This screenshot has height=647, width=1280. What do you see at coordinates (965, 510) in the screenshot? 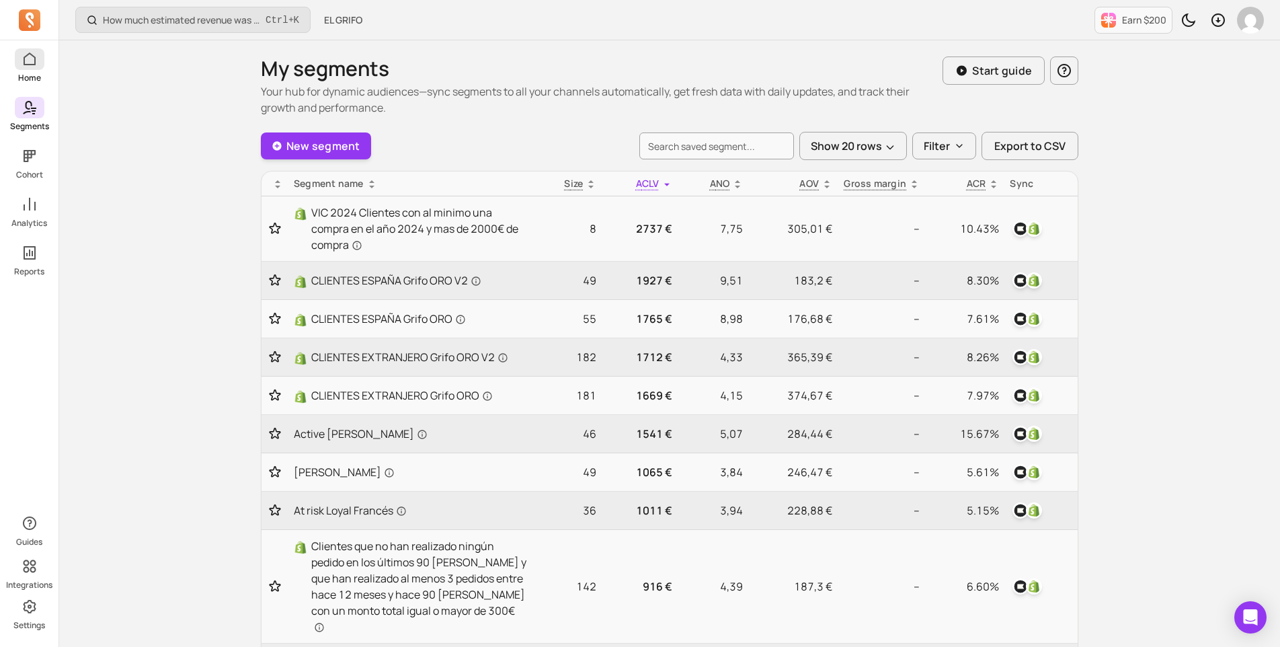
I see `p: 5.15%` at bounding box center [965, 510].